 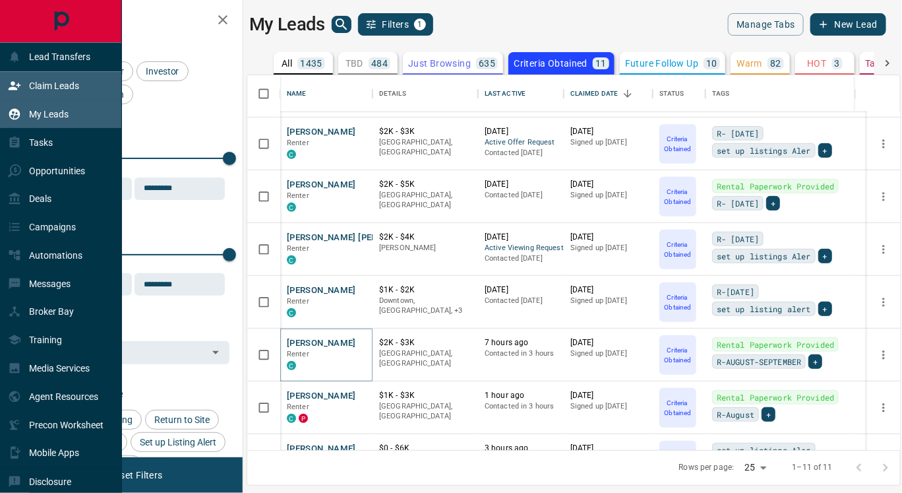 I want to click on p: 3 hours ago, so click(x=521, y=448).